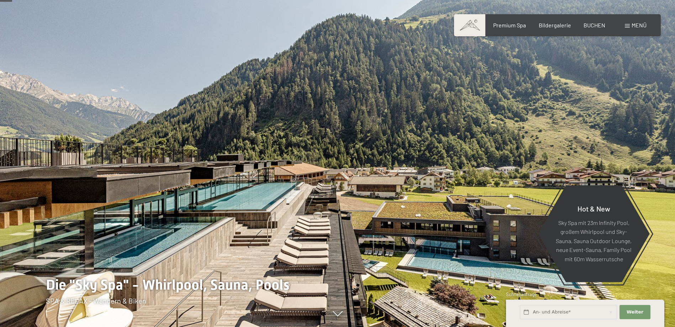 This screenshot has width=675, height=327. Describe the element at coordinates (594, 25) in the screenshot. I see `span: BUCHEN` at that location.